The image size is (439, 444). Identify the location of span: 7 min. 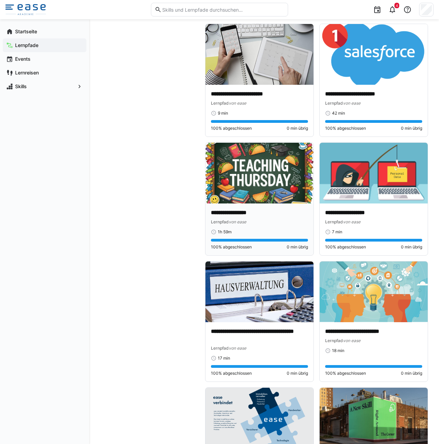
(337, 232).